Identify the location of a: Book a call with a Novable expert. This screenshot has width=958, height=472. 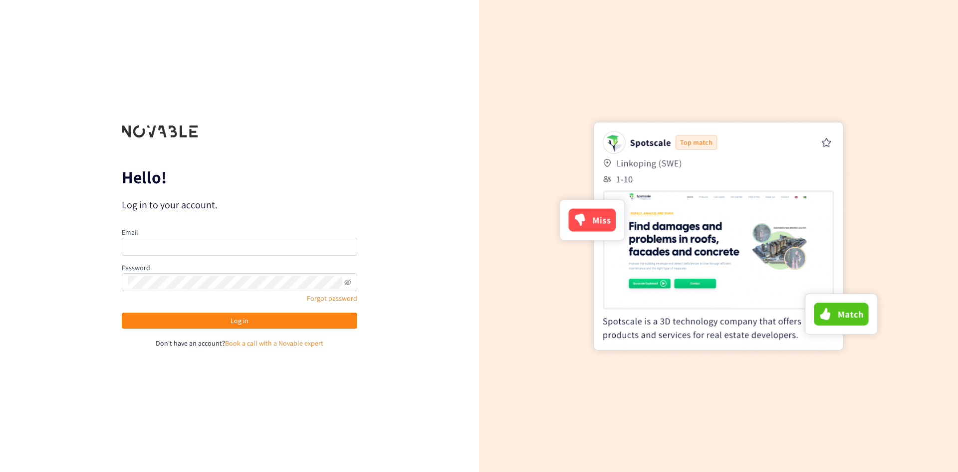
(274, 343).